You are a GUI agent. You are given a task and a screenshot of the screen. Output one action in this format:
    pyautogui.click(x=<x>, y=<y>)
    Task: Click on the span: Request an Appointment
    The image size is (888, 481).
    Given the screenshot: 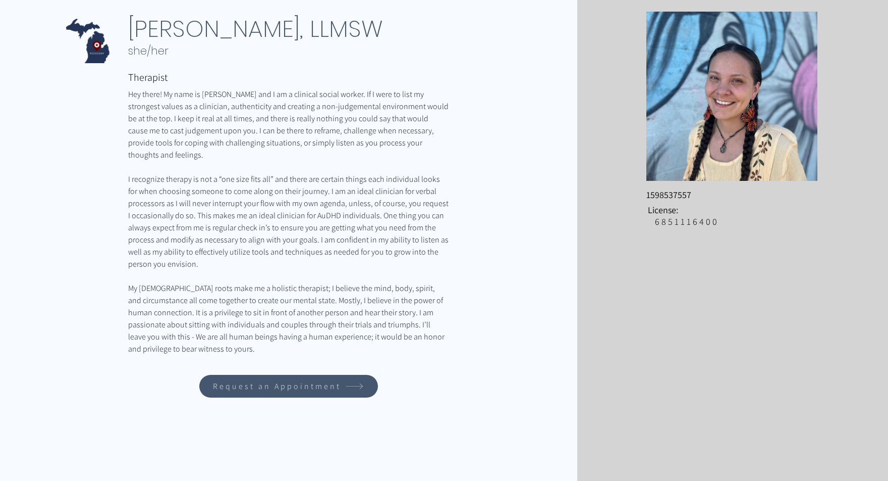 What is the action you would take?
    pyautogui.click(x=277, y=386)
    